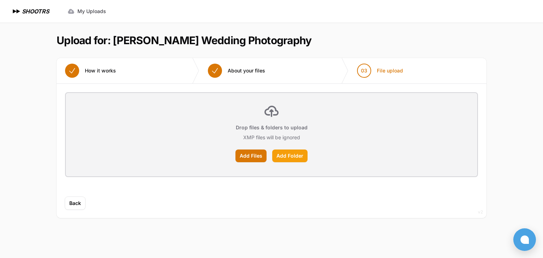 Image resolution: width=543 pixels, height=258 pixels. I want to click on button: Open chat window, so click(524, 240).